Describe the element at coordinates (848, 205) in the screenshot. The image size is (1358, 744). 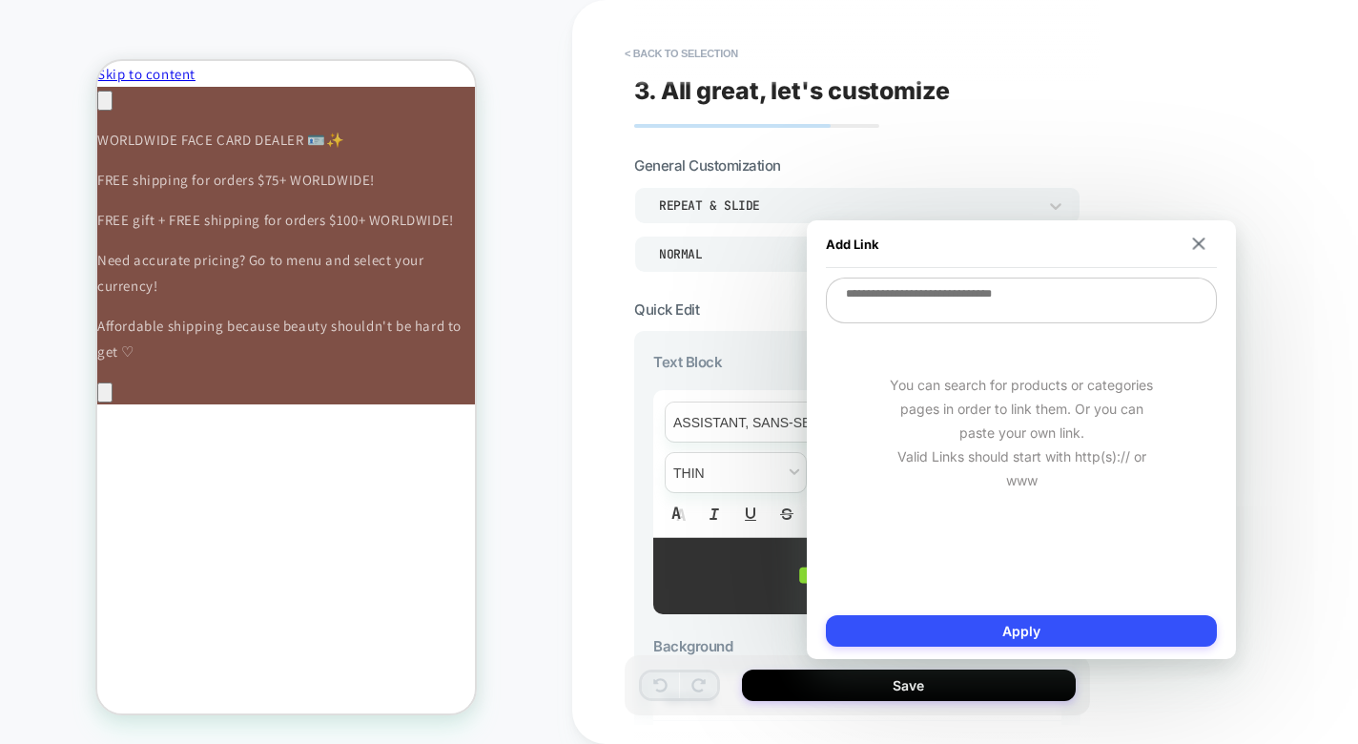
I see `div: Repeat & Slide` at that location.